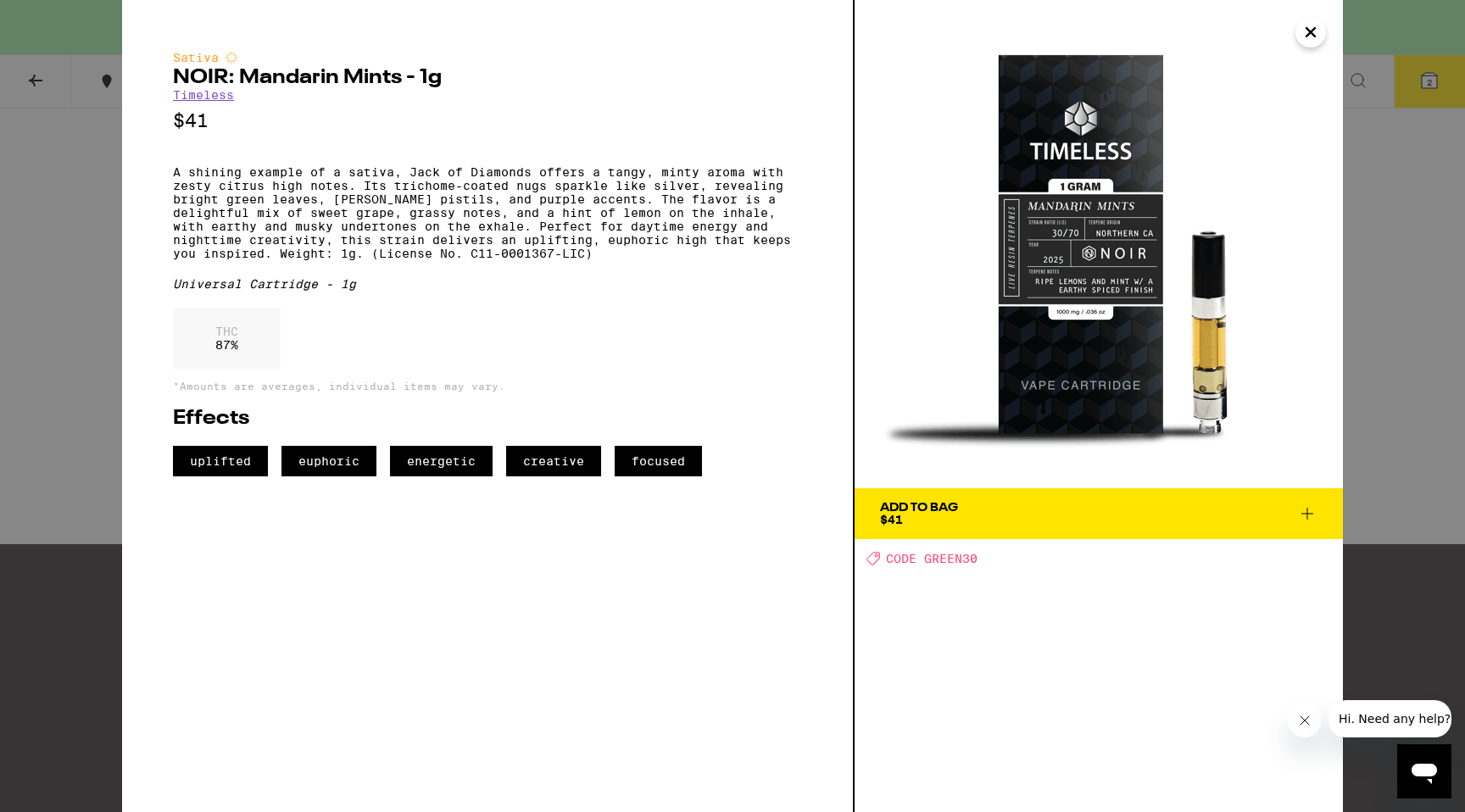 The width and height of the screenshot is (1465, 812). Describe the element at coordinates (204, 95) in the screenshot. I see `a: Timeless` at that location.